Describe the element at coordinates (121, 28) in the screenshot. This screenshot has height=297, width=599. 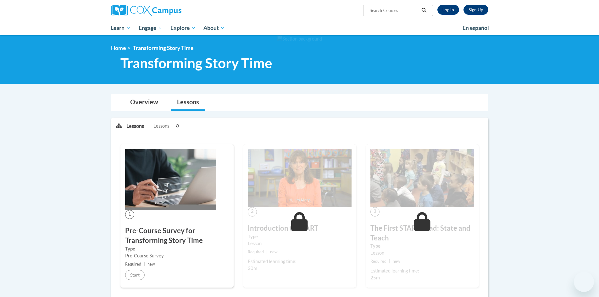
I see `a: Learn` at that location.